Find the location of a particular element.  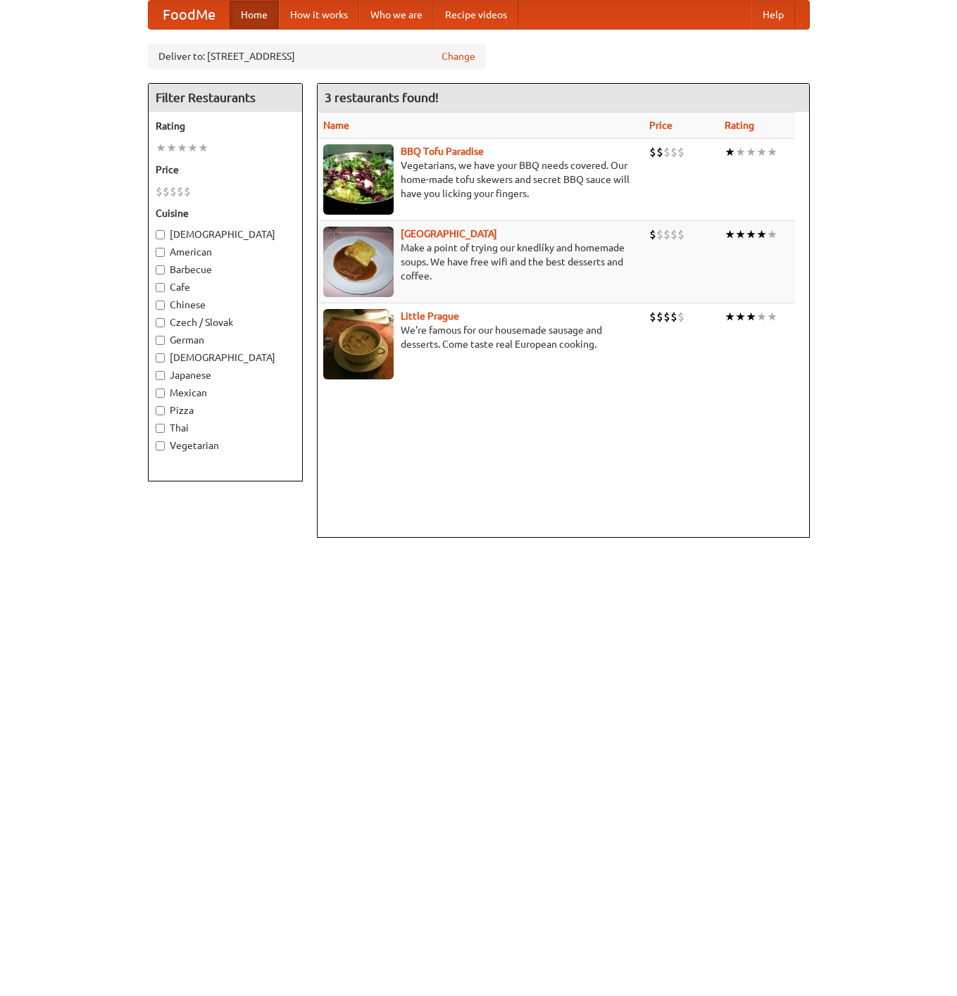

label: American is located at coordinates (225, 252).